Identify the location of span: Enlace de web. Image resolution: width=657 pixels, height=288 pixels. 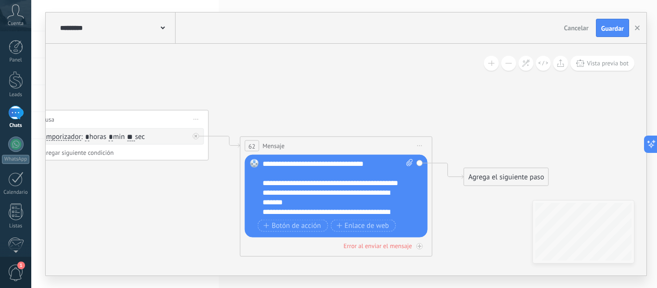
(362, 226).